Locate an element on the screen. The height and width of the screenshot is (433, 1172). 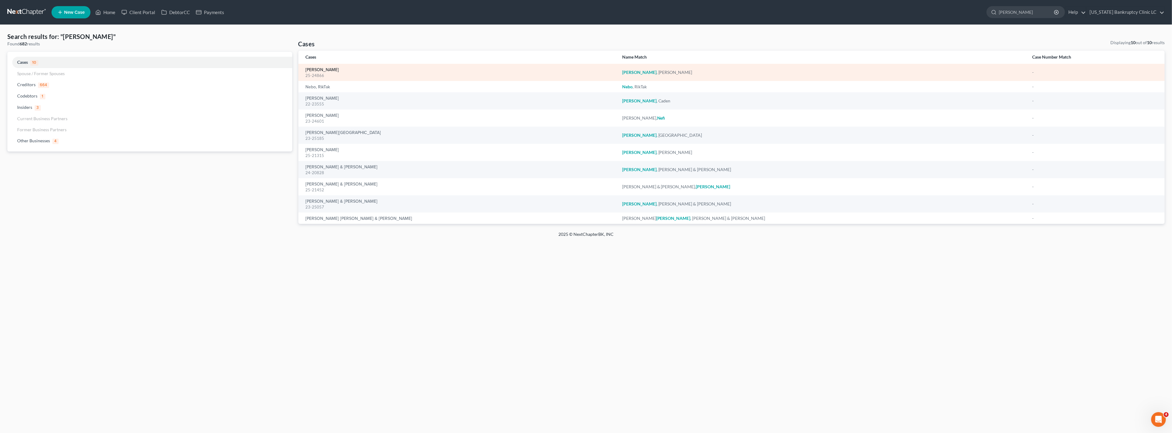
em: Nebo is located at coordinates (627, 86).